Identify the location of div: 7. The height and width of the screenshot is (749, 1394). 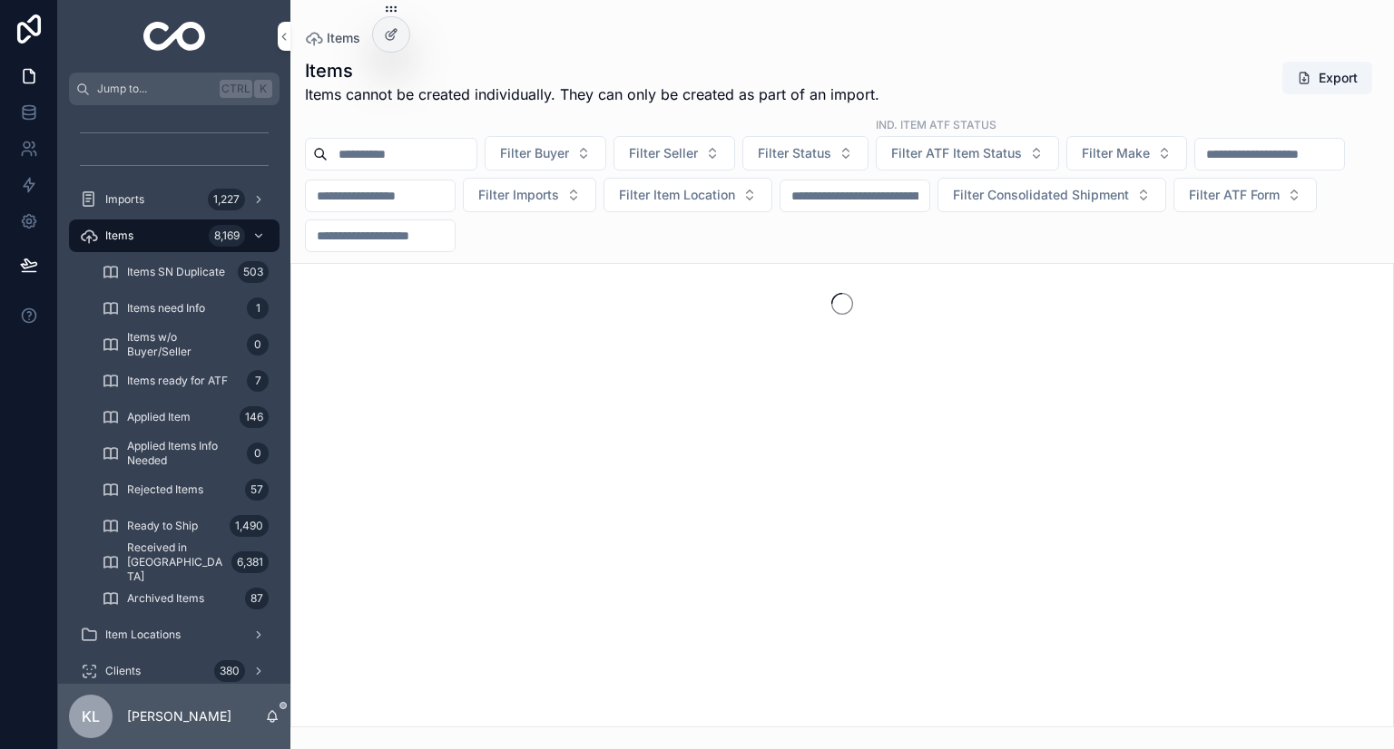
(258, 381).